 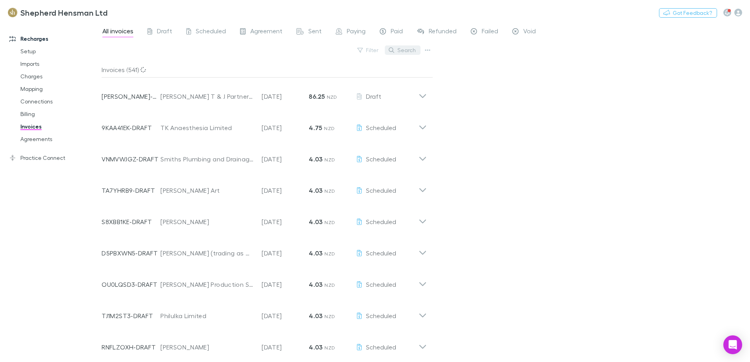 I want to click on span: Agreement, so click(x=266, y=32).